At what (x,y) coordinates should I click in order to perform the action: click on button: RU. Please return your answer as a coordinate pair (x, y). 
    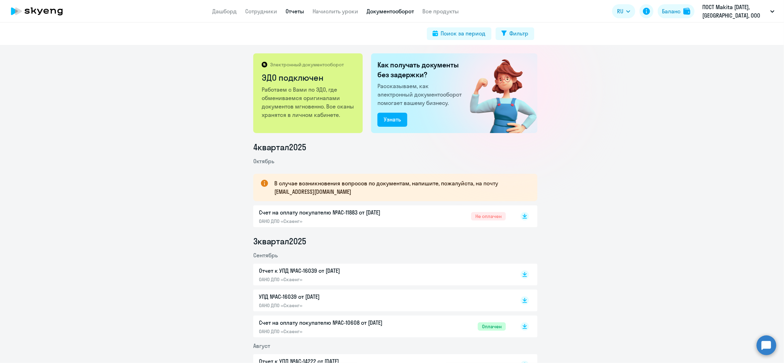
    Looking at the image, I should click on (624, 11).